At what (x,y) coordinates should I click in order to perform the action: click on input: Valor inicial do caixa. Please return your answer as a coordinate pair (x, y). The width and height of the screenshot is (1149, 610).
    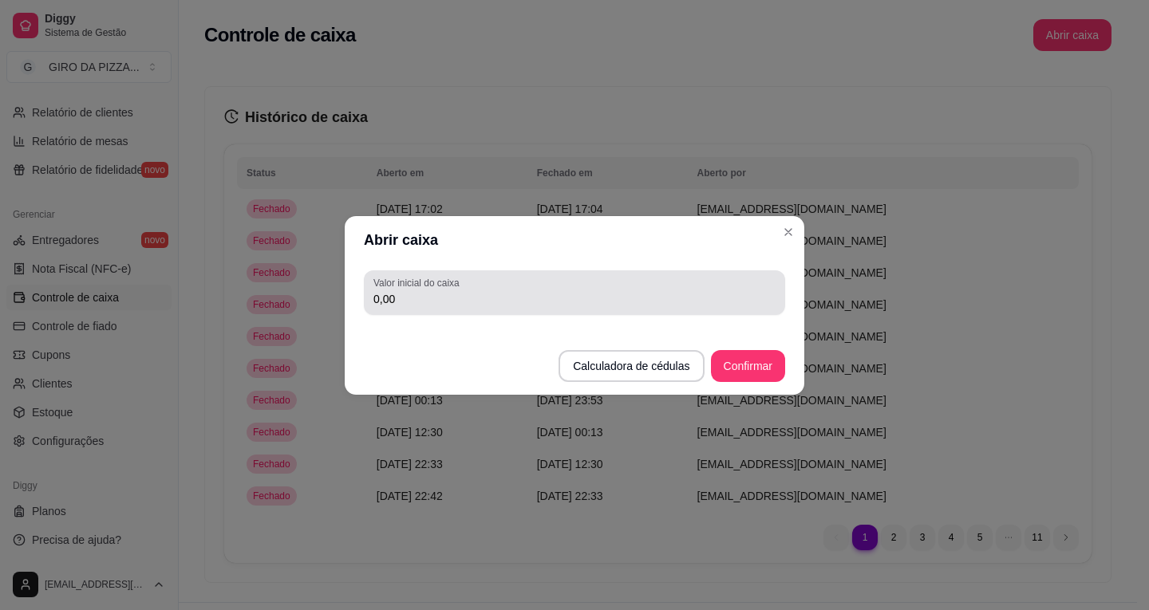
    Looking at the image, I should click on (575, 299).